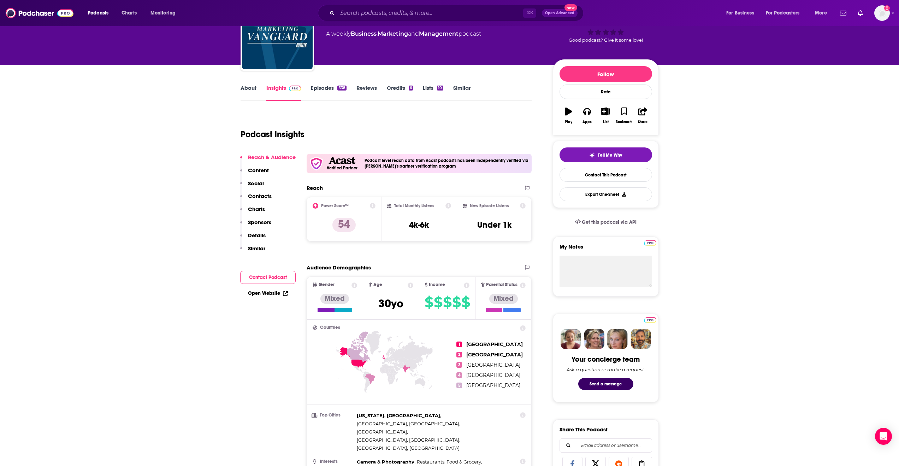  Describe the element at coordinates (260, 196) in the screenshot. I see `p: Contacts` at that location.